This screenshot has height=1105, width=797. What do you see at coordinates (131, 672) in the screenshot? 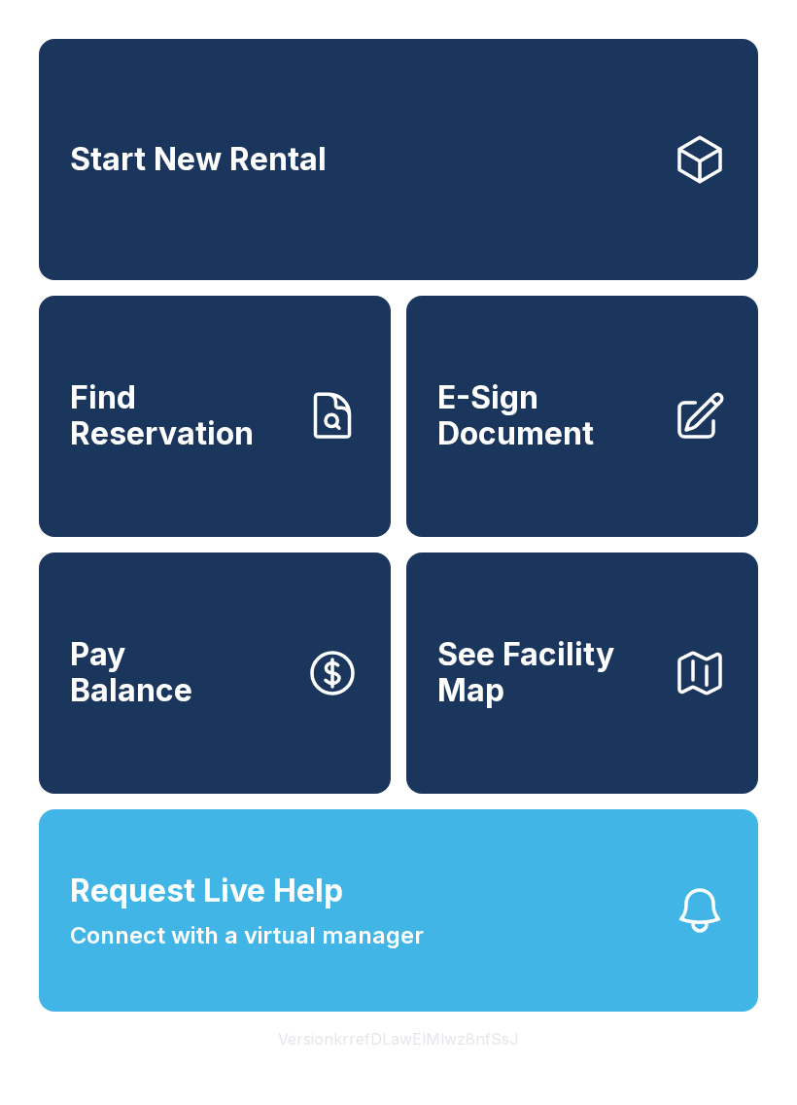
I see `span: Pay Balance` at bounding box center [131, 672].